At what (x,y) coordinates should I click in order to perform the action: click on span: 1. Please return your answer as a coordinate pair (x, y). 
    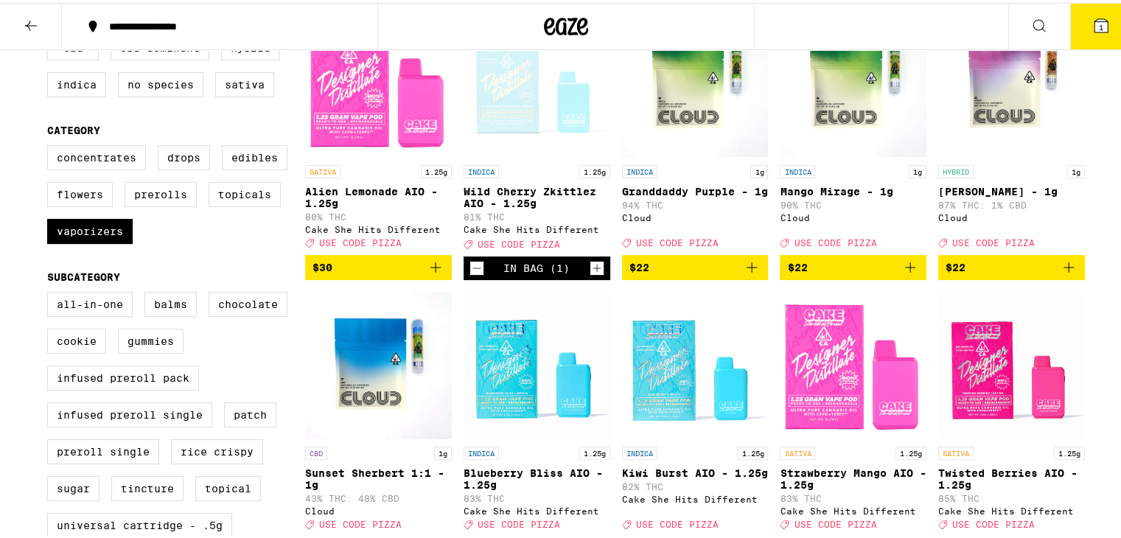
    Looking at the image, I should click on (1101, 24).